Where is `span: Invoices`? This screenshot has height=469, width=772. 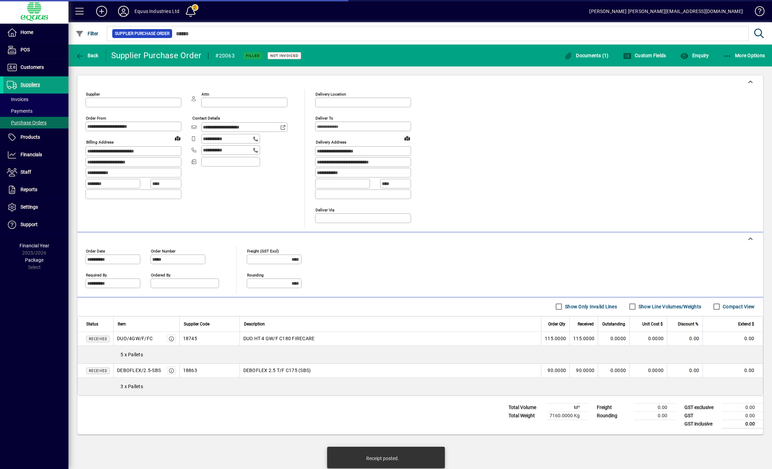
span: Invoices is located at coordinates (17, 99).